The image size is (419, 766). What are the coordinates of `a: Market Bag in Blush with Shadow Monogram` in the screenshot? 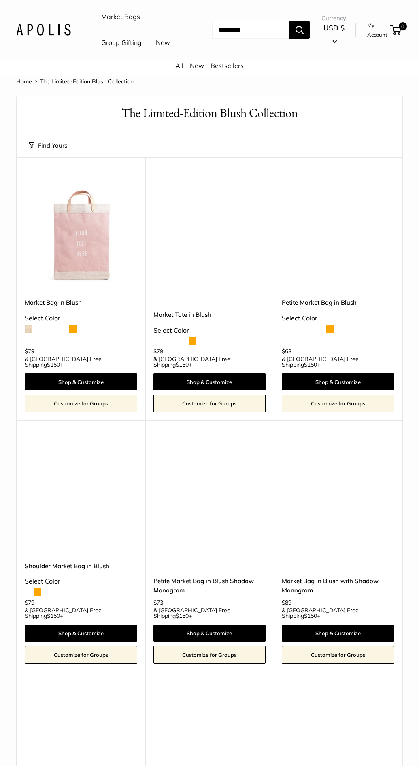 It's located at (338, 586).